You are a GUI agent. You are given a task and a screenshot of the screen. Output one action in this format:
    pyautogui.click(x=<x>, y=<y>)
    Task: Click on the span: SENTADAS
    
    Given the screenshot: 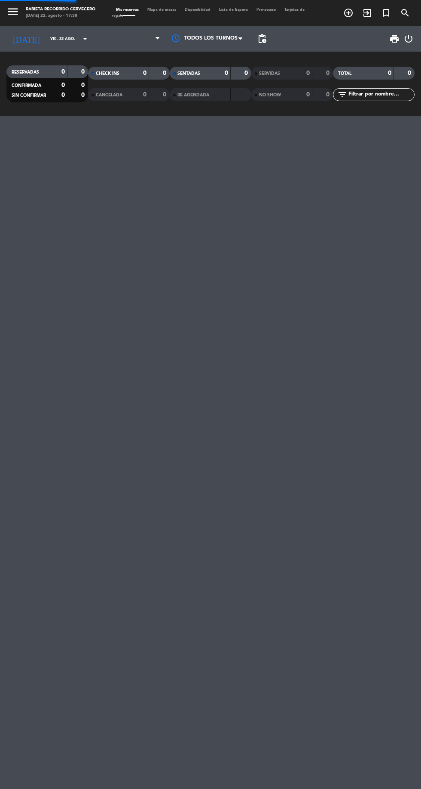 What is the action you would take?
    pyautogui.click(x=189, y=74)
    